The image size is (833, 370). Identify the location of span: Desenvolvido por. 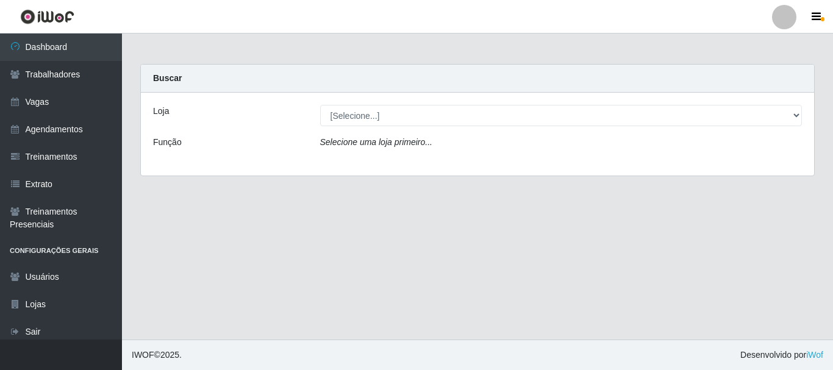
(782, 355).